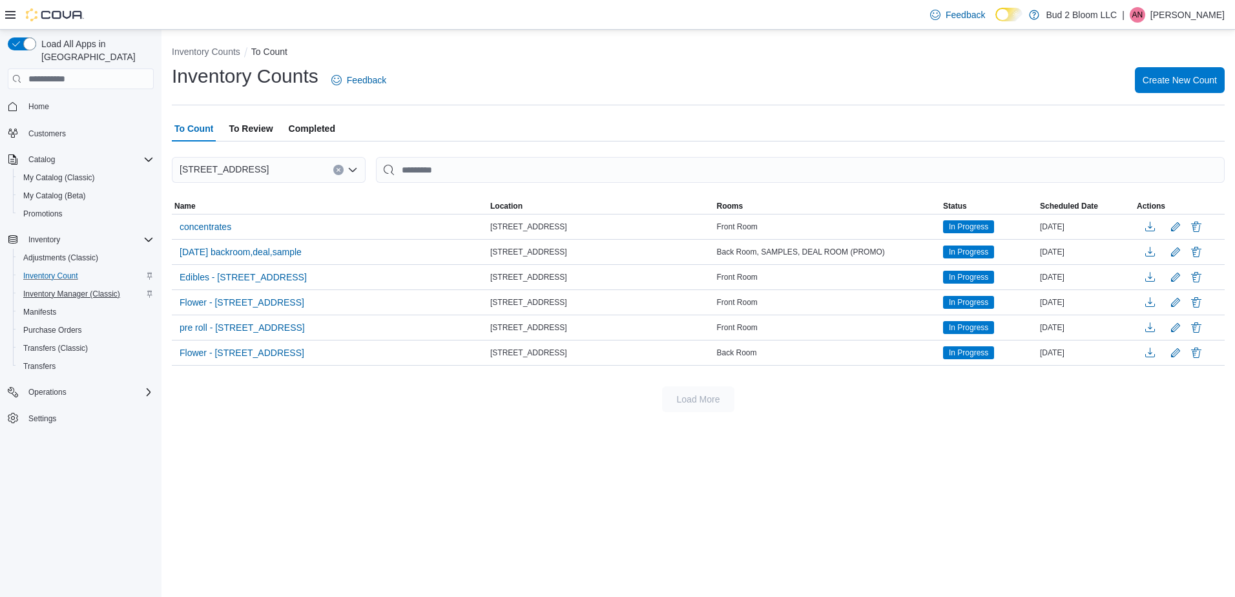 The width and height of the screenshot is (1235, 597). I want to click on a: Purchase Orders, so click(52, 330).